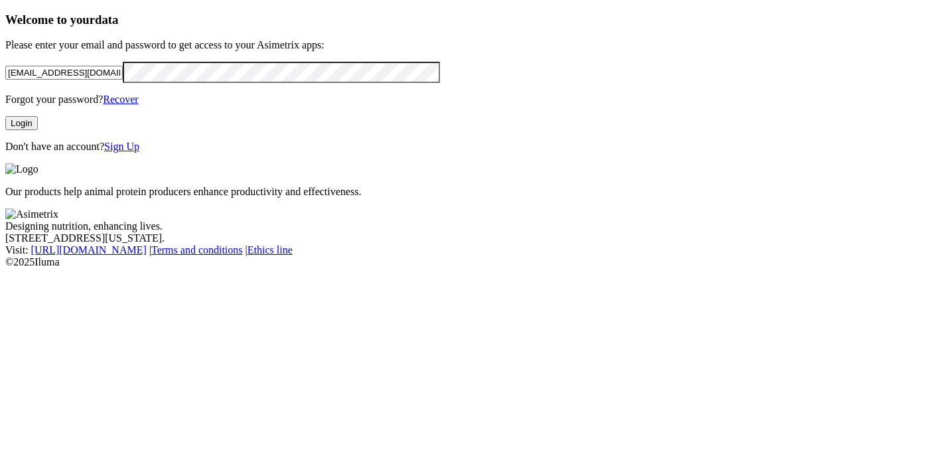 The height and width of the screenshot is (462, 945). Describe the element at coordinates (473, 192) in the screenshot. I see `p: Our products help animal protein producers enhance productivity and effectiveness.` at that location.